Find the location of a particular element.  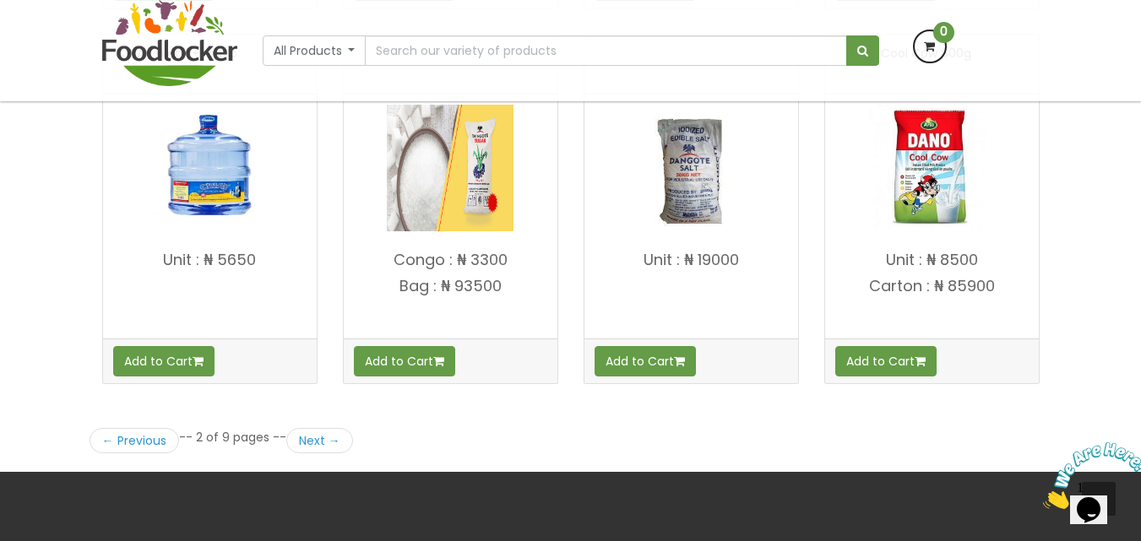

input: Search our variety of products is located at coordinates (605, 51).